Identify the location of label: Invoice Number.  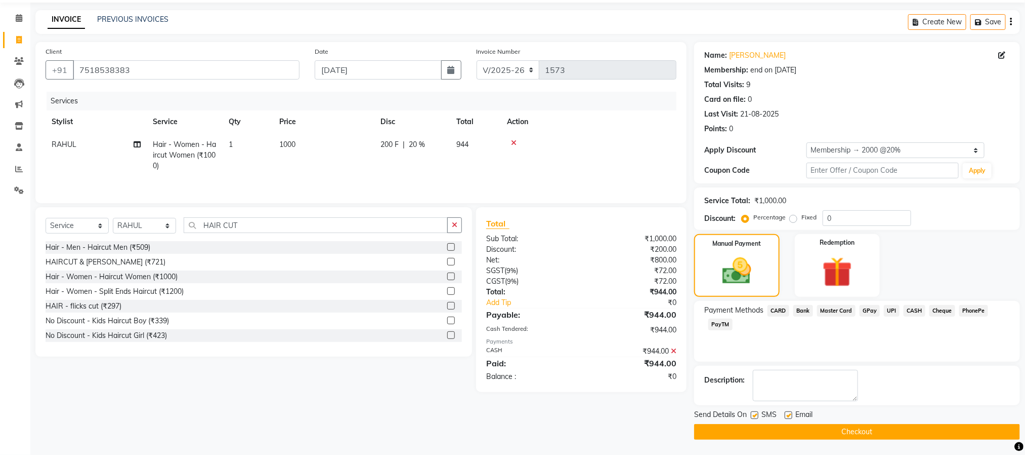
(499, 52).